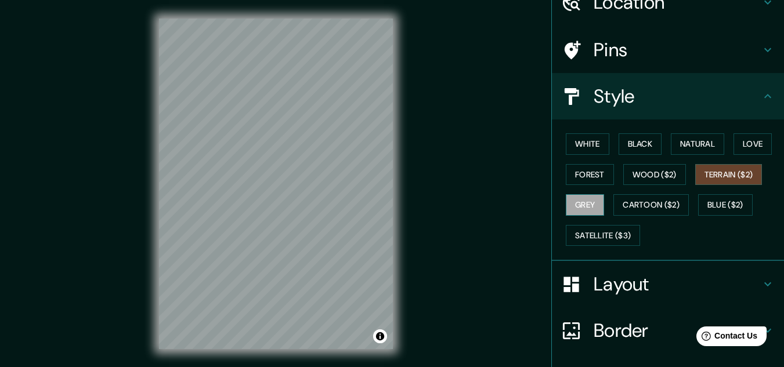 Image resolution: width=784 pixels, height=367 pixels. I want to click on button: Toggle attribution, so click(380, 336).